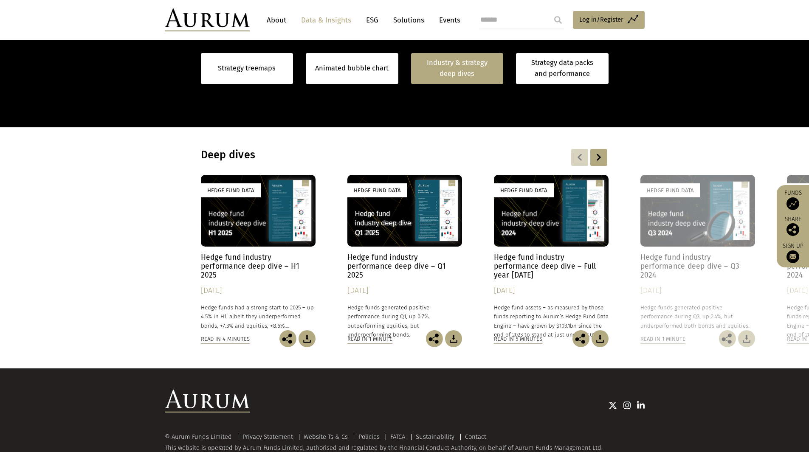 The width and height of the screenshot is (809, 452). I want to click on a: Animated bubble chart, so click(352, 68).